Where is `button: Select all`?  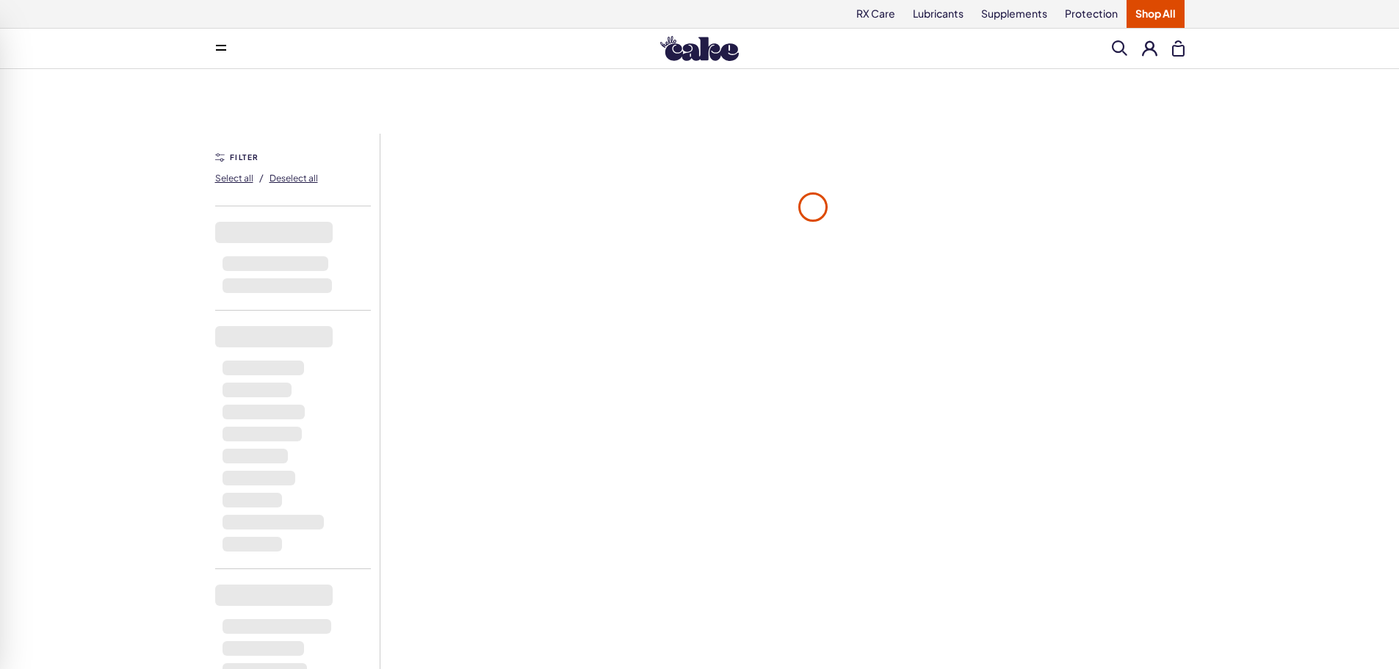
button: Select all is located at coordinates (234, 178).